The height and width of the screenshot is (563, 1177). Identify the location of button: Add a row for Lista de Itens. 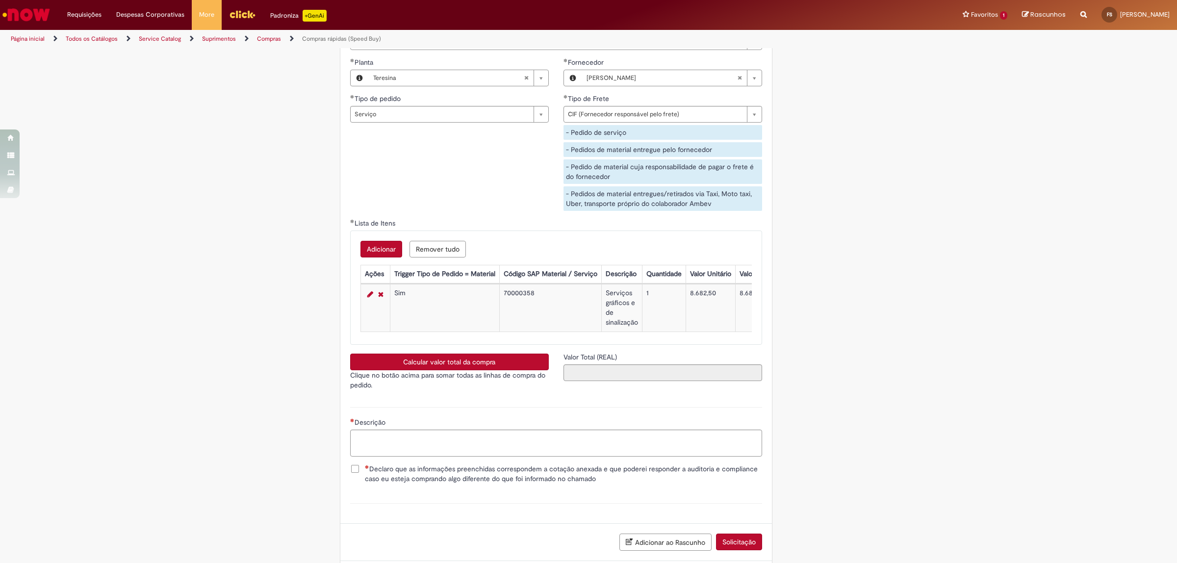
(381, 249).